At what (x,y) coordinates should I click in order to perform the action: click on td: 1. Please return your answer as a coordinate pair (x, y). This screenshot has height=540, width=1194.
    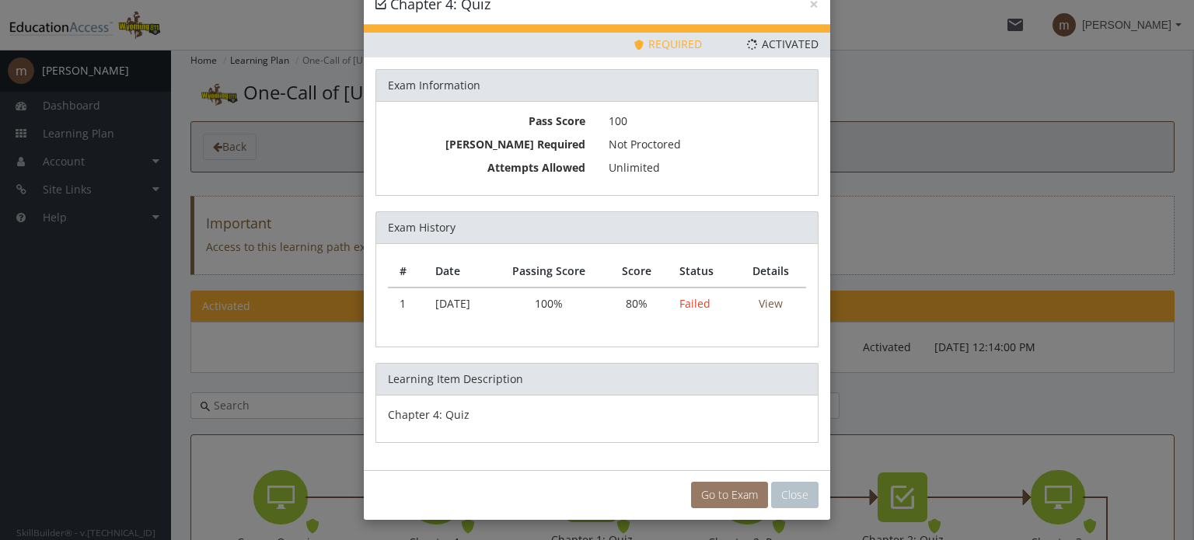
    Looking at the image, I should click on (406, 303).